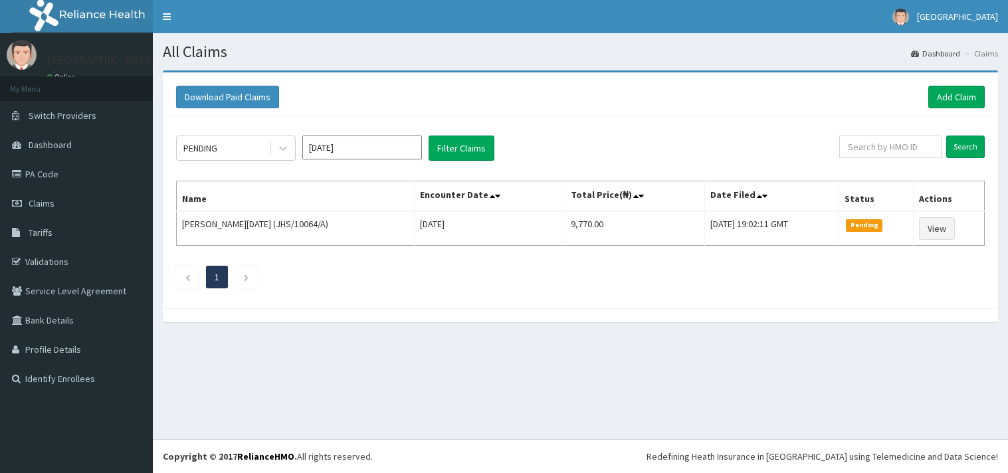 The height and width of the screenshot is (473, 1008). Describe the element at coordinates (948, 197) in the screenshot. I see `th: Actions` at that location.